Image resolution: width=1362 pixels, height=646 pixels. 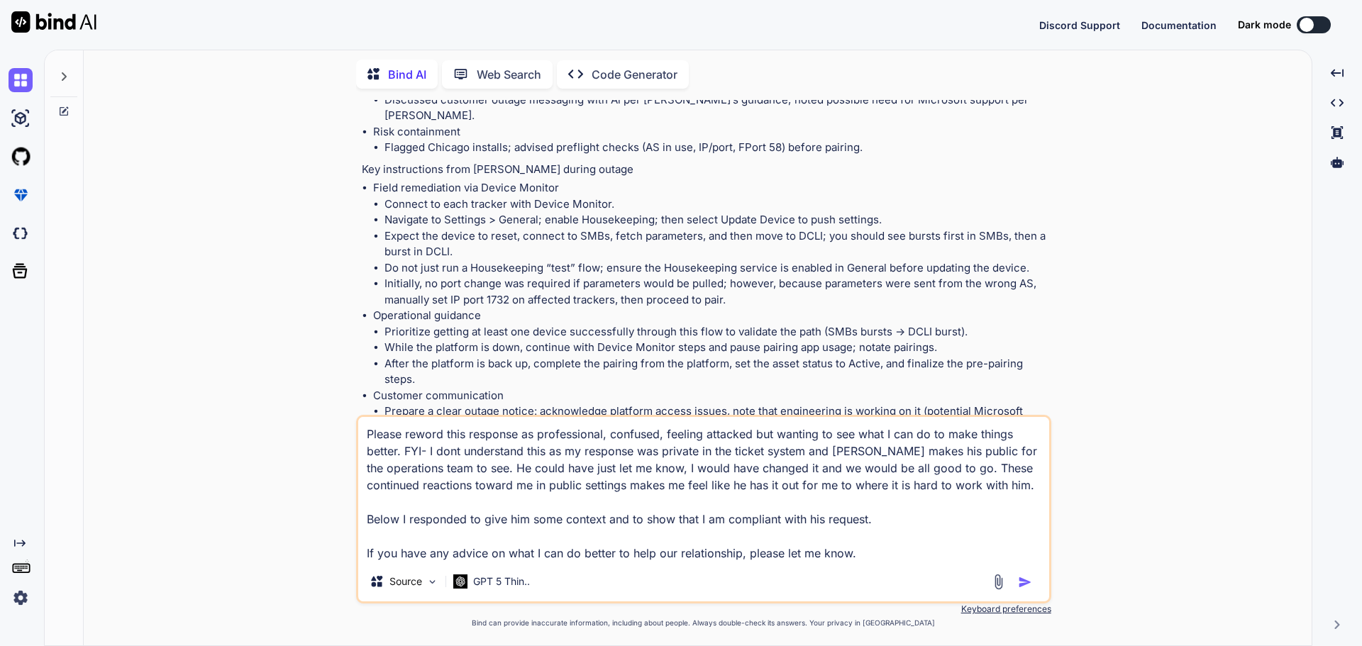 What do you see at coordinates (1179, 25) in the screenshot?
I see `button: Documentation` at bounding box center [1179, 25].